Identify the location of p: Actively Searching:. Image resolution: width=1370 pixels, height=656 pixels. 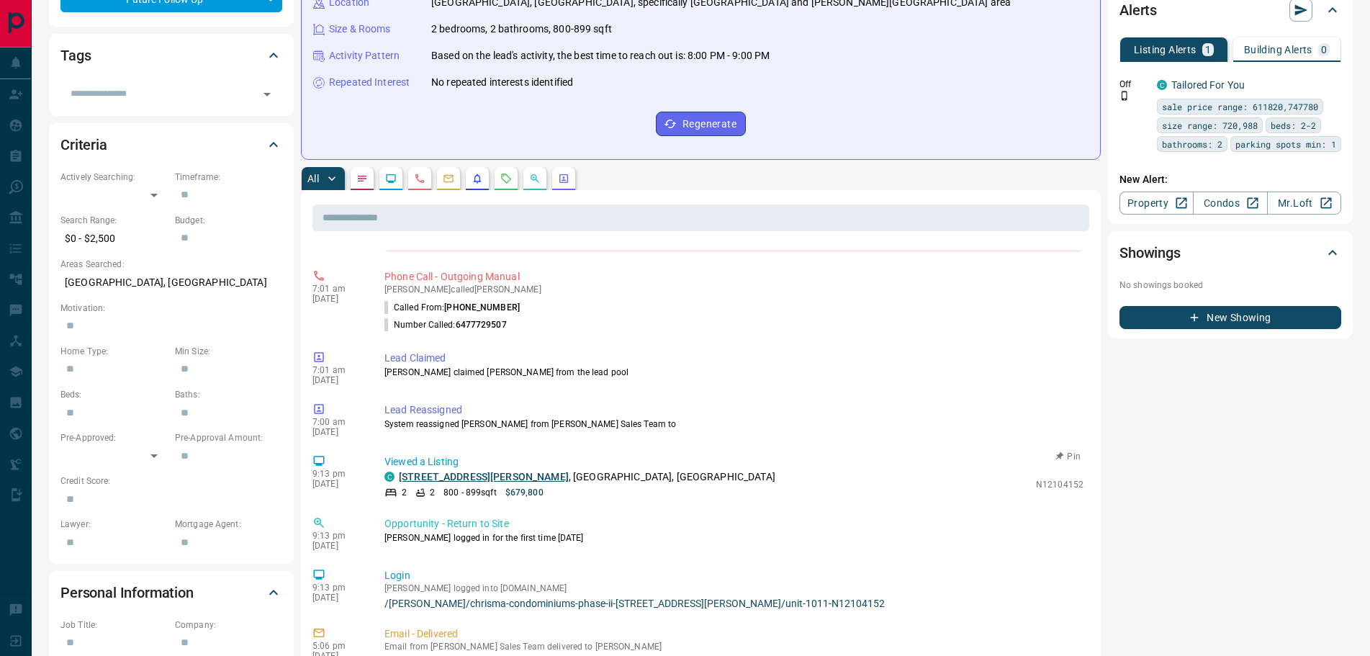
(114, 177).